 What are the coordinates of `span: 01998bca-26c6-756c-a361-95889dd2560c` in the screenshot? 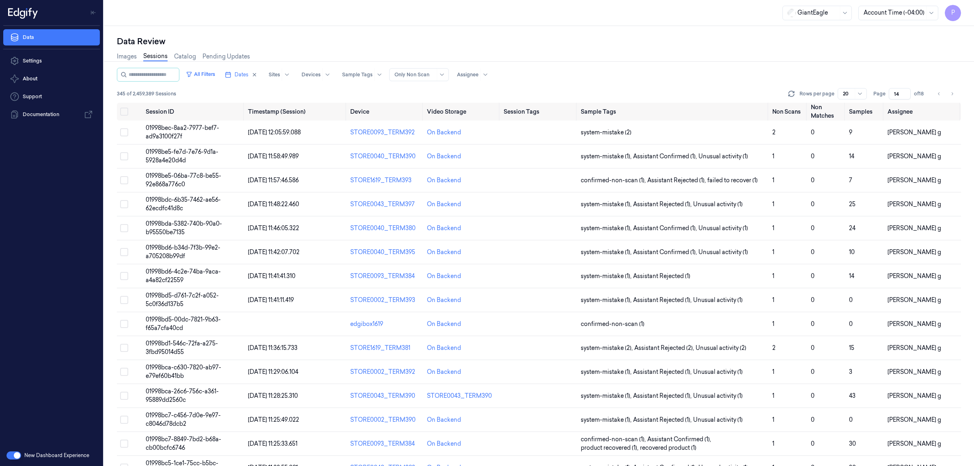 It's located at (182, 395).